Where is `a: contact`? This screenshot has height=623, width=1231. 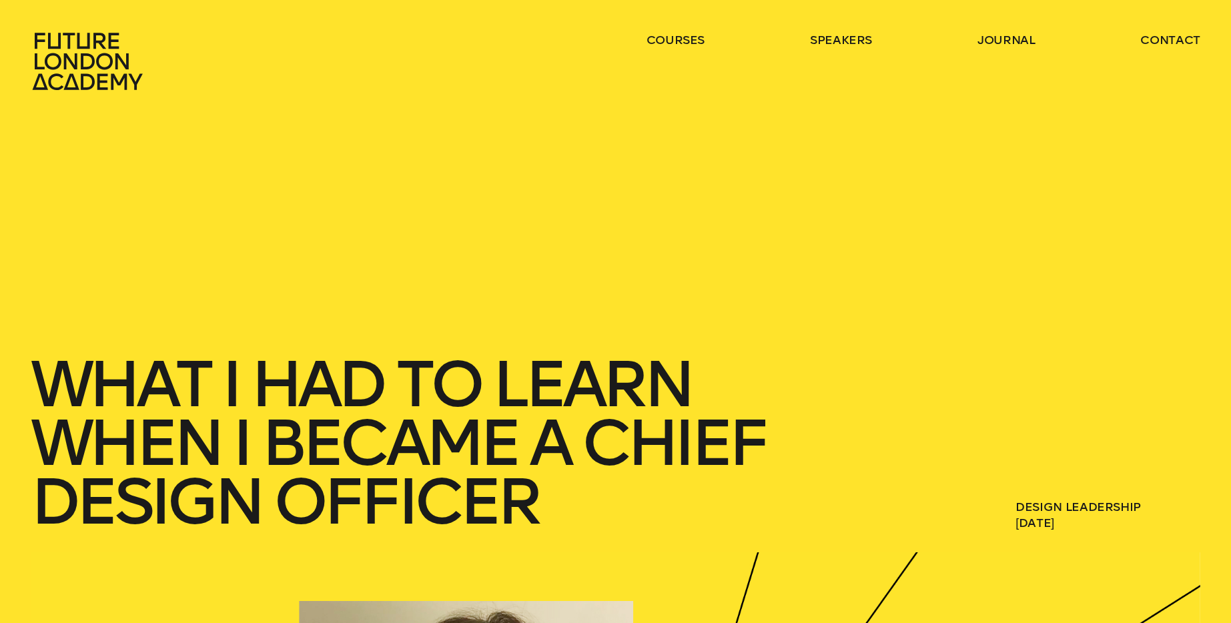
a: contact is located at coordinates (1170, 40).